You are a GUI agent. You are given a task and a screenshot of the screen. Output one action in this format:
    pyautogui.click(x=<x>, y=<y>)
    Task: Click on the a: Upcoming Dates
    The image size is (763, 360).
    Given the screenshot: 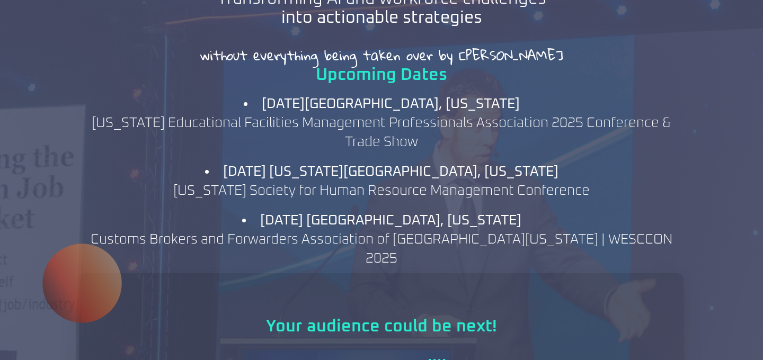 What is the action you would take?
    pyautogui.click(x=381, y=75)
    